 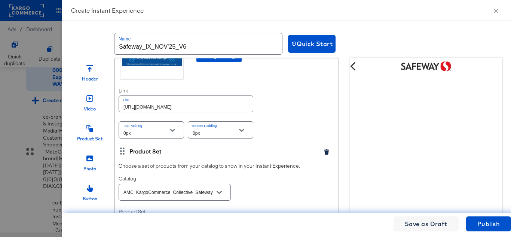 I want to click on div: Button, so click(x=90, y=198).